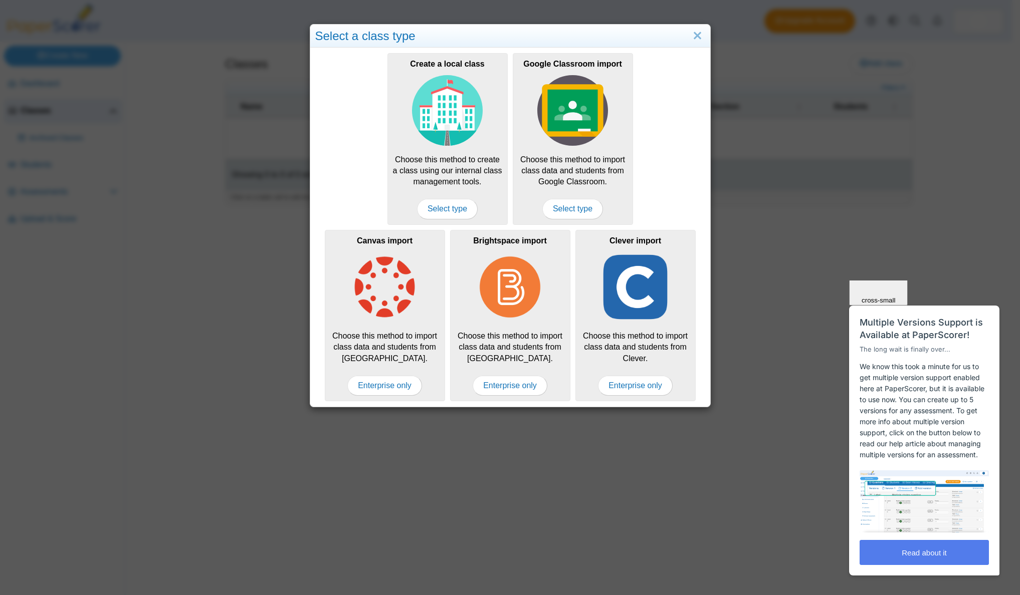 The width and height of the screenshot is (1020, 595). Describe the element at coordinates (384, 241) in the screenshot. I see `b: Canvas import` at that location.